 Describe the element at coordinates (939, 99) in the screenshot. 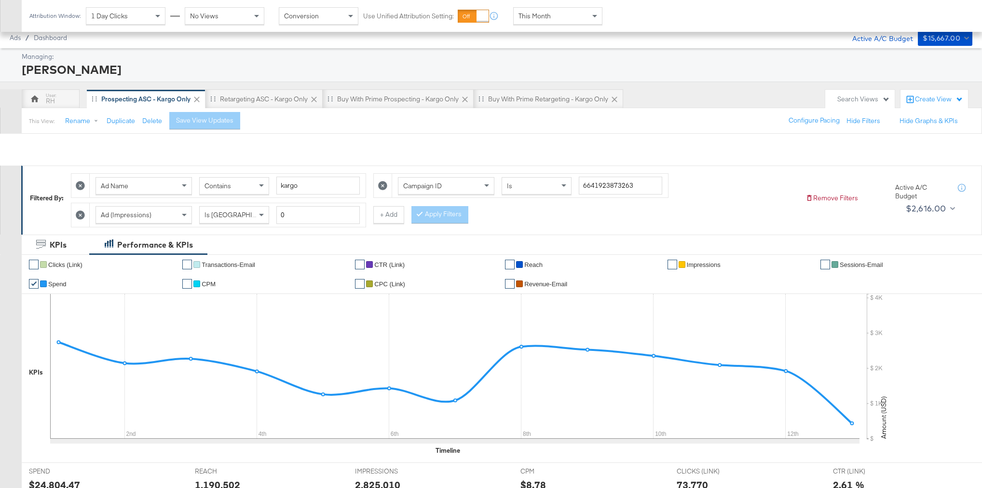

I see `div: Create View` at that location.